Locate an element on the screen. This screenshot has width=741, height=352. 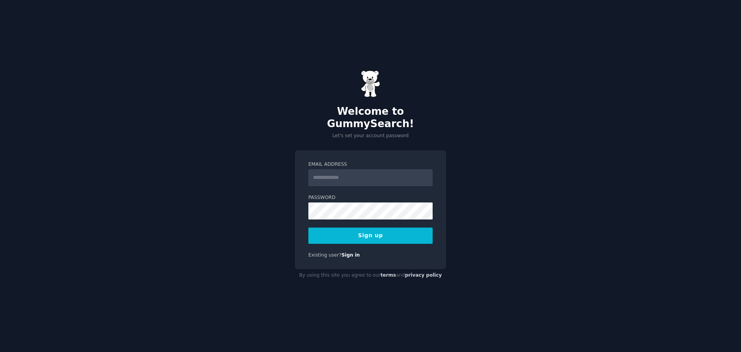
a: terms is located at coordinates (388, 275).